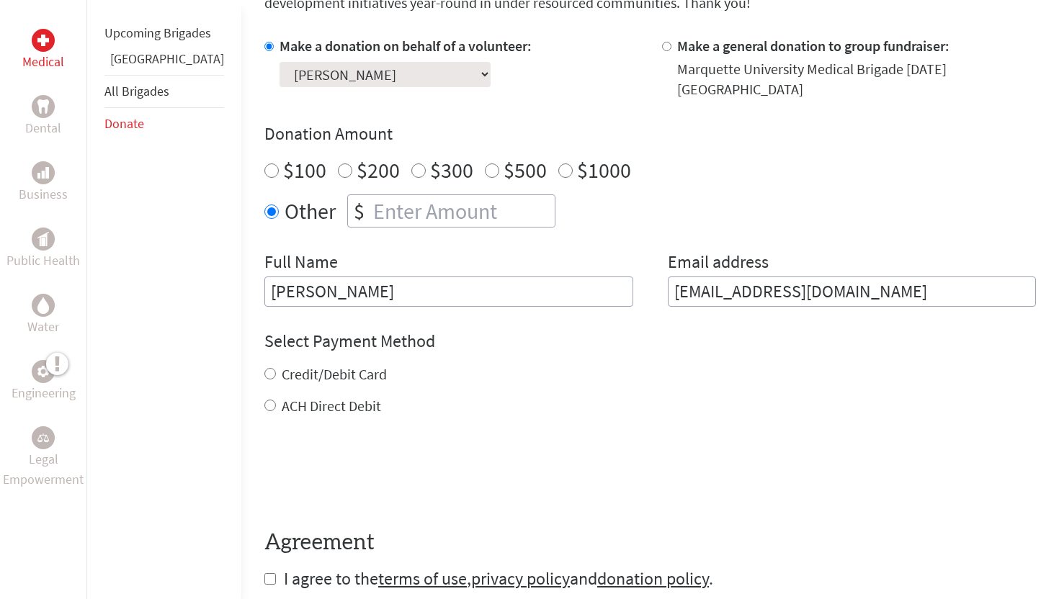  I want to click on label: ACH Direct Debit, so click(331, 406).